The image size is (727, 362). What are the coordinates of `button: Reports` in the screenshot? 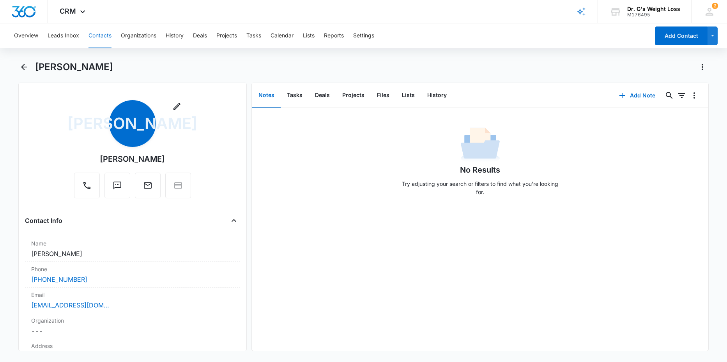 It's located at (334, 36).